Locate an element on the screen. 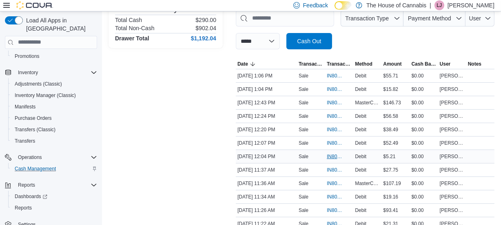 This screenshot has width=501, height=225. button: IN80SD-242151 is located at coordinates (339, 211).